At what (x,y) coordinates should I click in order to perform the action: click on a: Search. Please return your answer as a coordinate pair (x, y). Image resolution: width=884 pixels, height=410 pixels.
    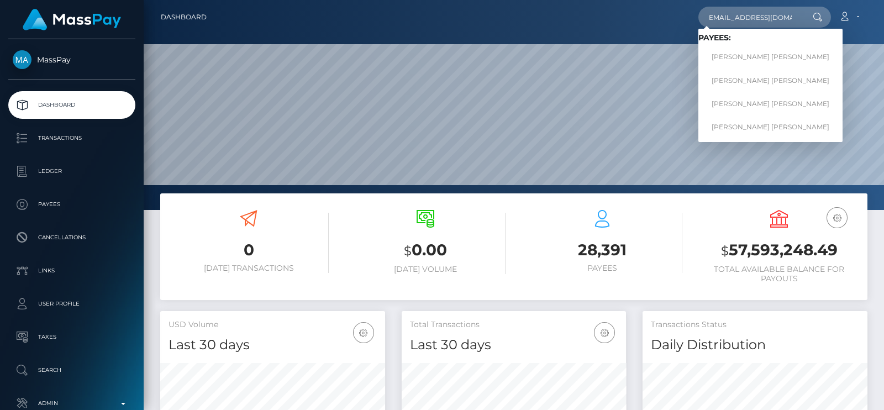
    Looking at the image, I should click on (72, 370).